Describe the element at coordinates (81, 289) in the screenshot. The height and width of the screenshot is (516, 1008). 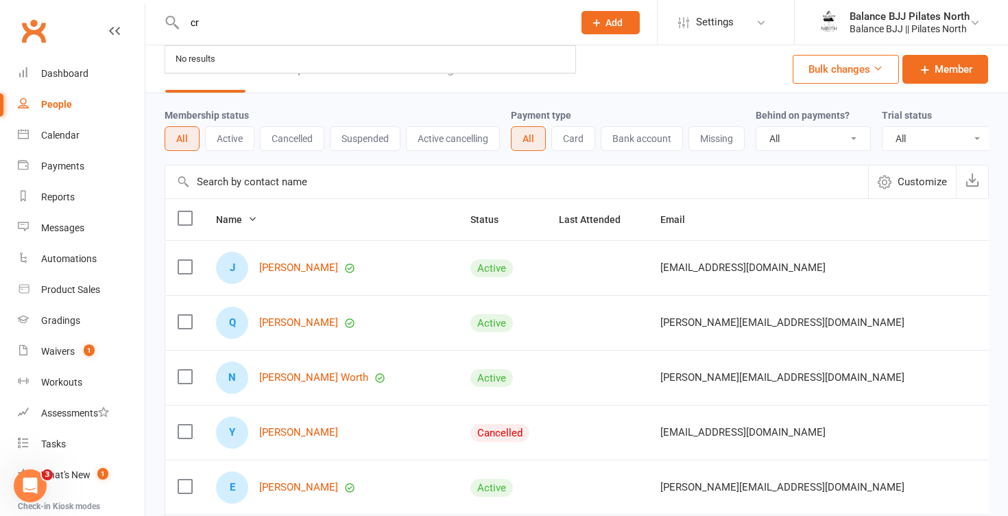
I see `a: Product Sales` at that location.